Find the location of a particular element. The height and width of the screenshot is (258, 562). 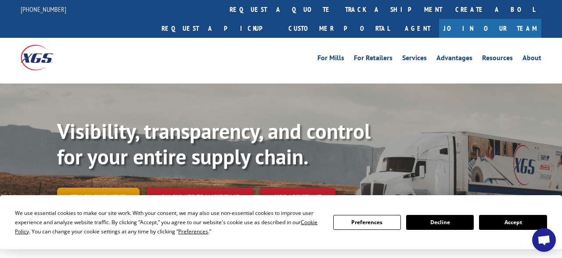

a: Request a pickup is located at coordinates (218, 28).